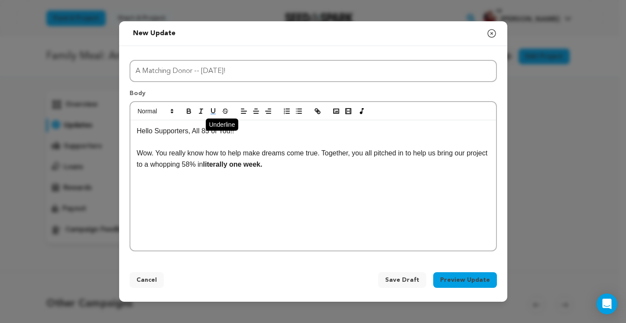  What do you see at coordinates (147, 280) in the screenshot?
I see `button: Cancel` at bounding box center [147, 280].